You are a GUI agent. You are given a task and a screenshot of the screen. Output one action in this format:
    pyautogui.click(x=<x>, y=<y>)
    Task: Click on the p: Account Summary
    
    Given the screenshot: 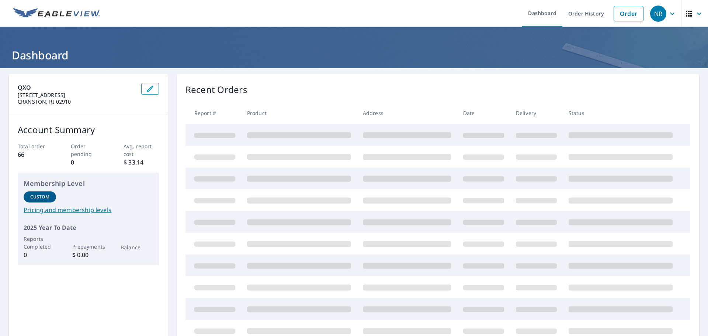 What is the action you would take?
    pyautogui.click(x=88, y=130)
    